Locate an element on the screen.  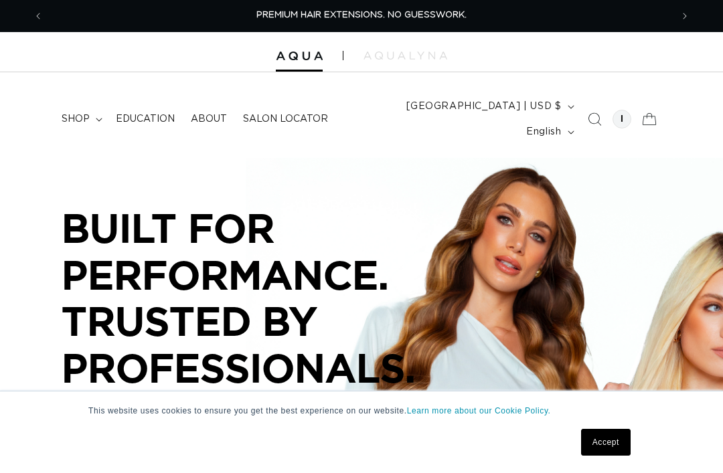
summary: shop is located at coordinates (80, 119).